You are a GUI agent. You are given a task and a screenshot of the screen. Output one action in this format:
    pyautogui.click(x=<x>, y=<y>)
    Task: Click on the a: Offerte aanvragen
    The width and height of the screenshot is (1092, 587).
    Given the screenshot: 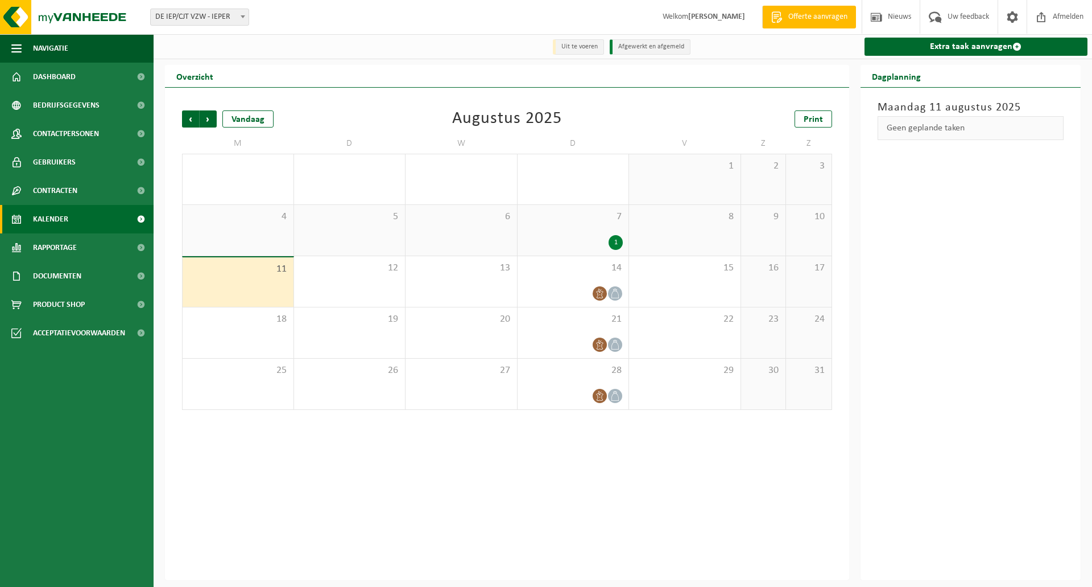 What is the action you would take?
    pyautogui.click(x=809, y=17)
    